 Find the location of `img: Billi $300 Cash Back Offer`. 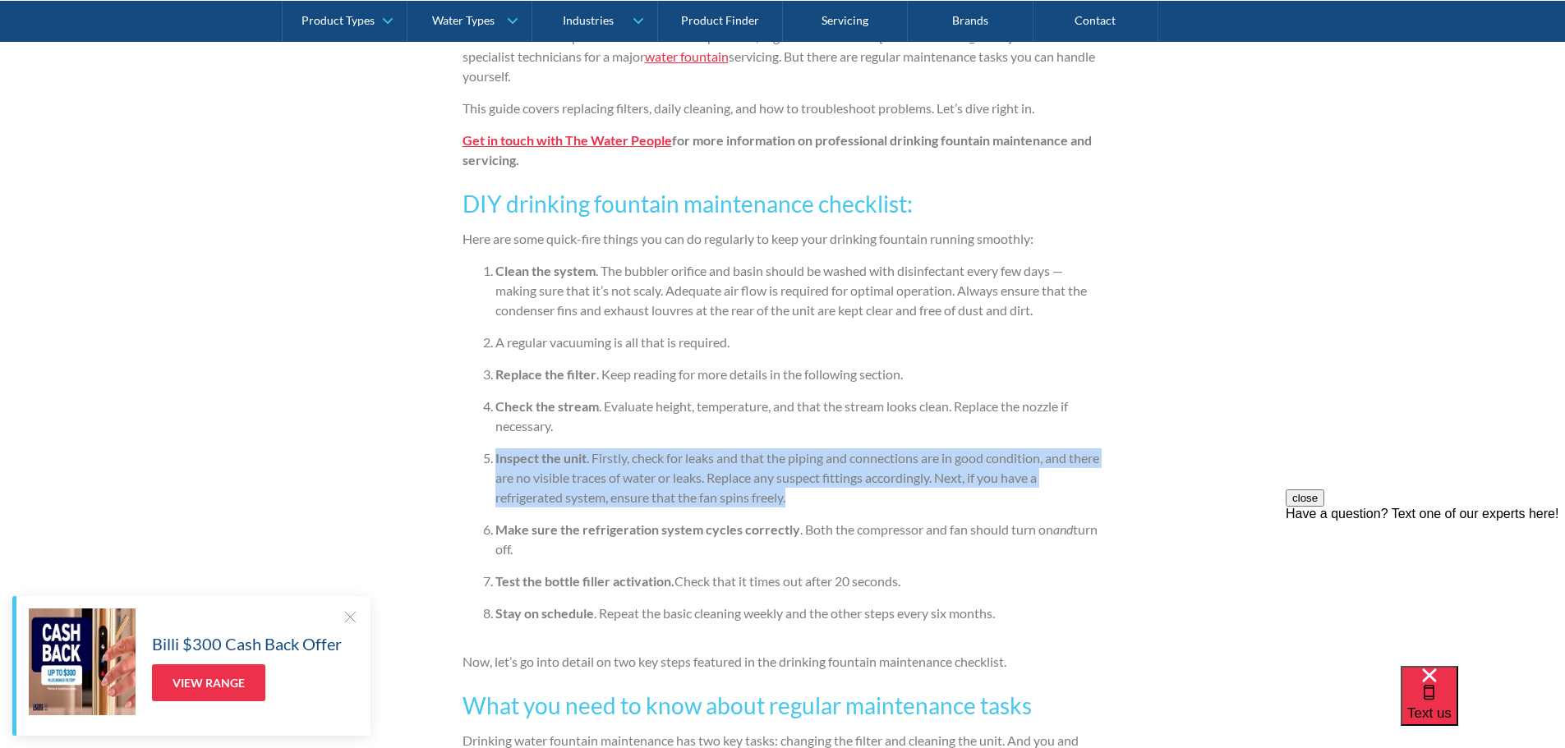

img: Billi $300 Cash Back Offer is located at coordinates (82, 662).